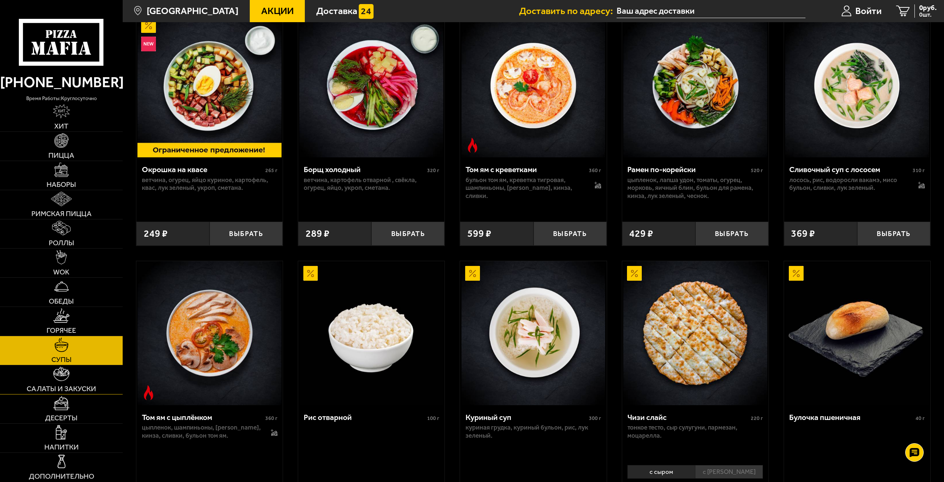 The height and width of the screenshot is (482, 944). I want to click on div: Борщ холодный, so click(364, 170).